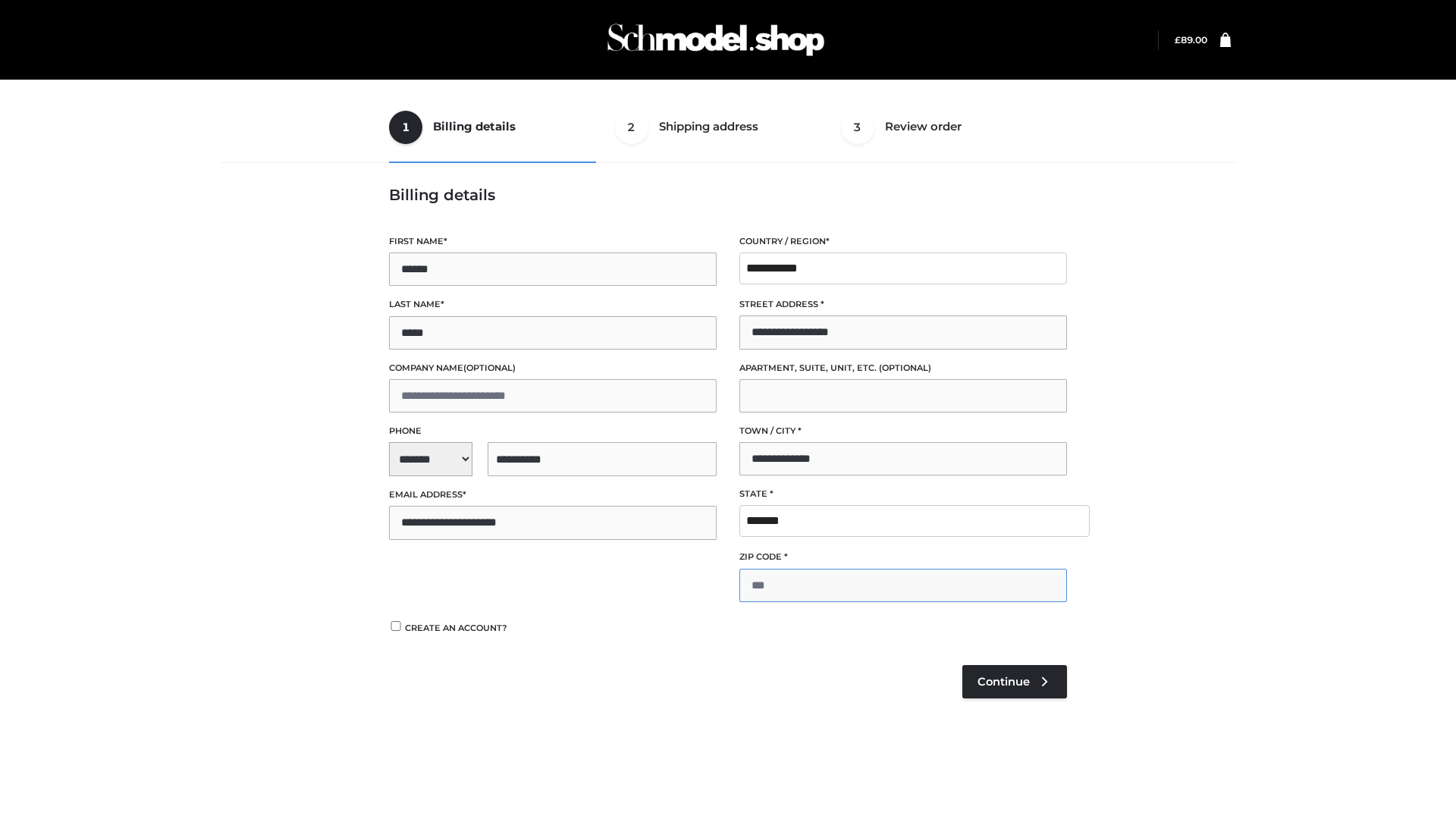 The width and height of the screenshot is (1456, 819). What do you see at coordinates (903, 431) in the screenshot?
I see `label: Town / City` at bounding box center [903, 431].